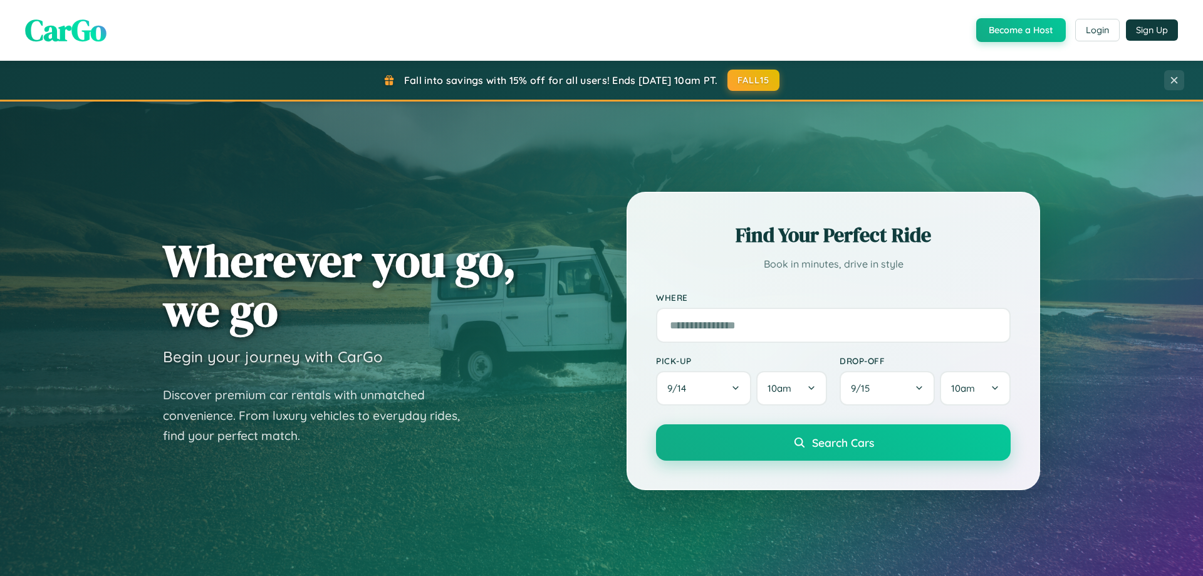  I want to click on button: Sign Up, so click(1152, 30).